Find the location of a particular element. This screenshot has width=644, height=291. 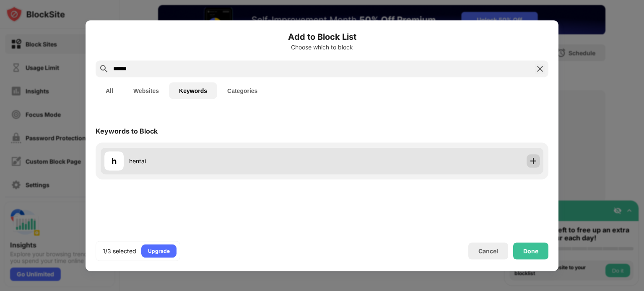

button: Keywords is located at coordinates (193, 91).